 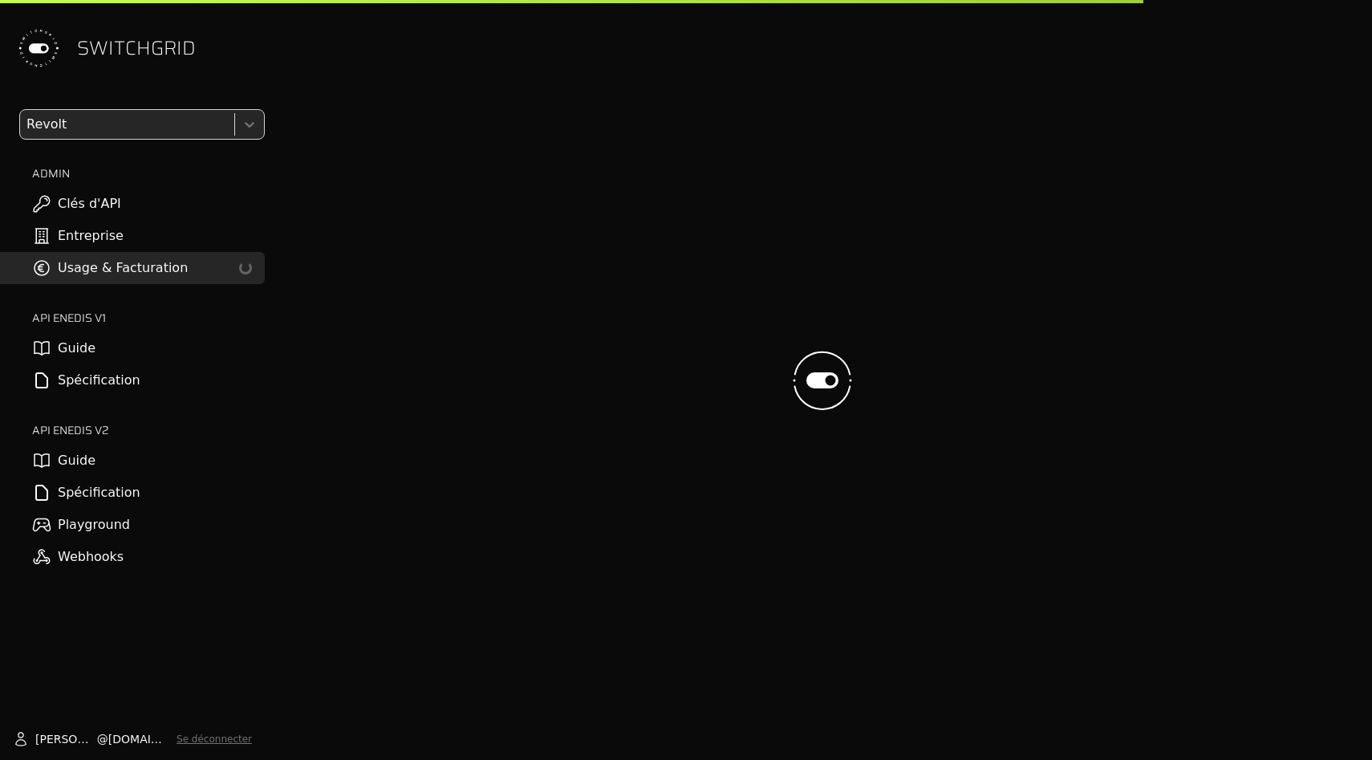 What do you see at coordinates (136, 48) in the screenshot?
I see `span: SWITCHGRID` at bounding box center [136, 48].